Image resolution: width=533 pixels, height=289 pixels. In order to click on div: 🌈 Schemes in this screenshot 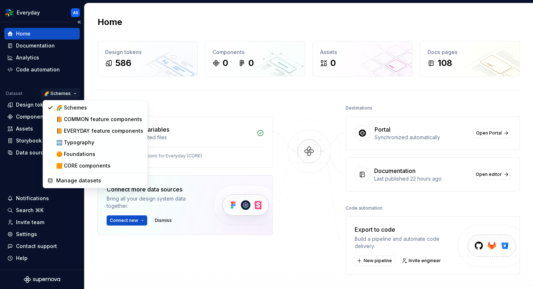, I will do `click(100, 108)`.